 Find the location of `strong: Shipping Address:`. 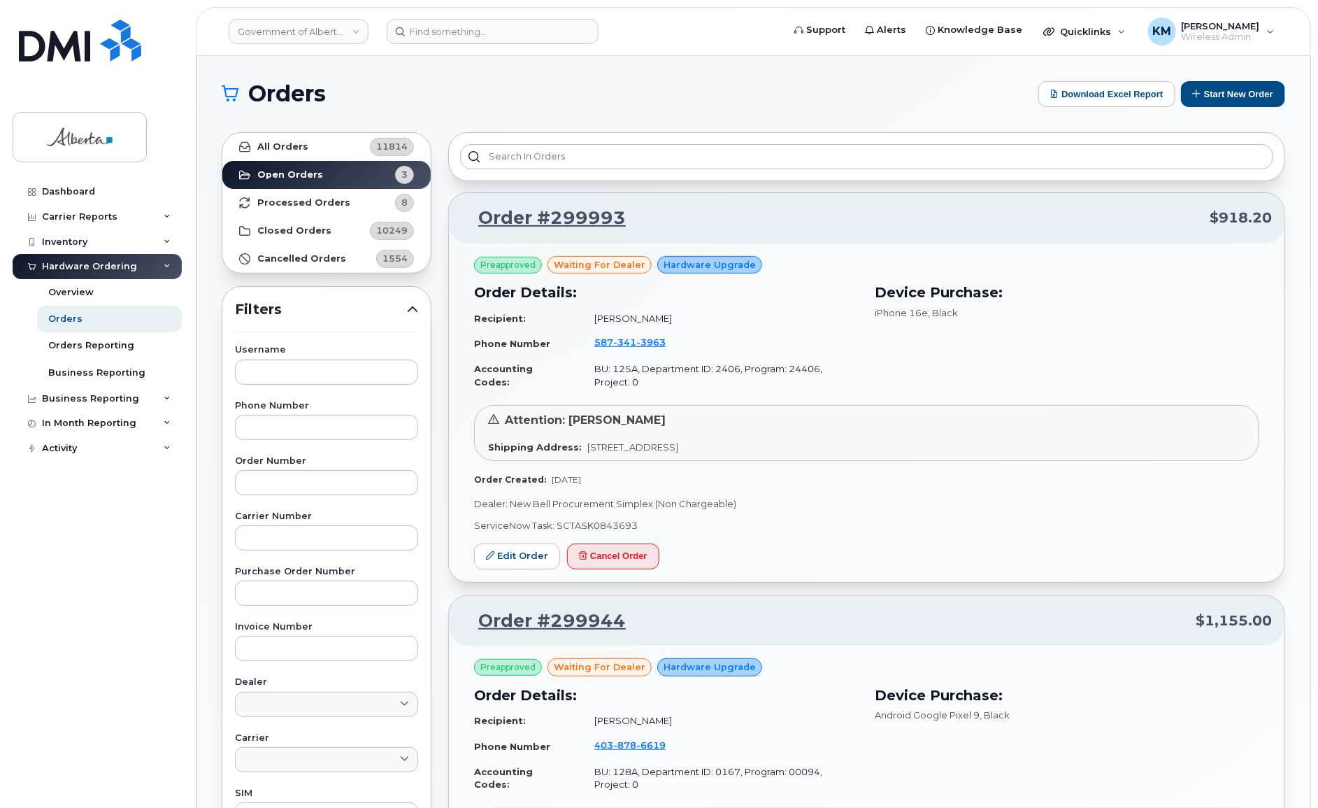

strong: Shipping Address: is located at coordinates (535, 447).